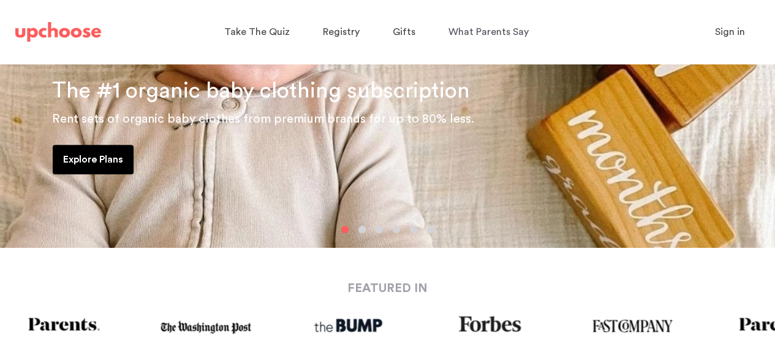 This screenshot has width=775, height=338. I want to click on span: Gifts, so click(404, 32).